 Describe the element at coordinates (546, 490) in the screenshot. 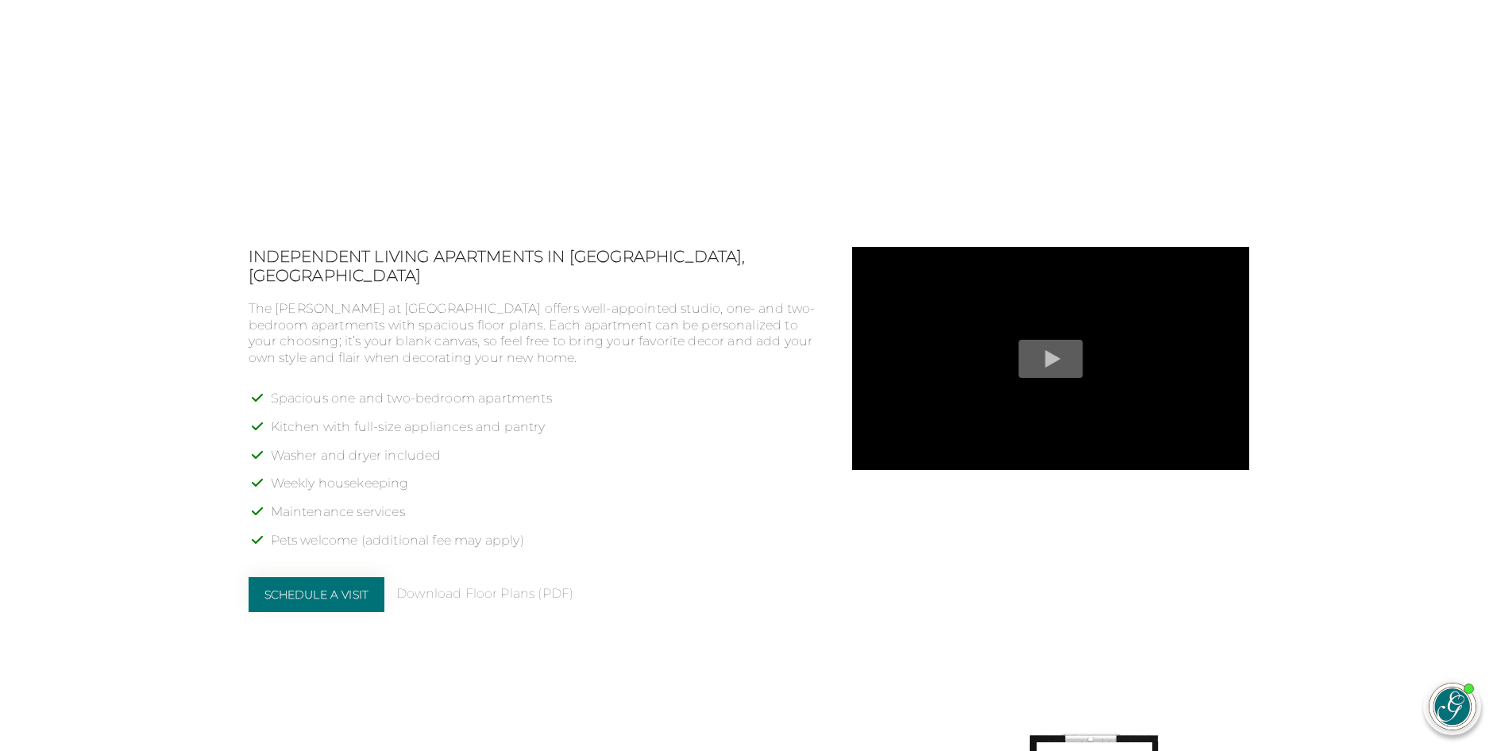

I see `li: Weekly housekeeping` at that location.